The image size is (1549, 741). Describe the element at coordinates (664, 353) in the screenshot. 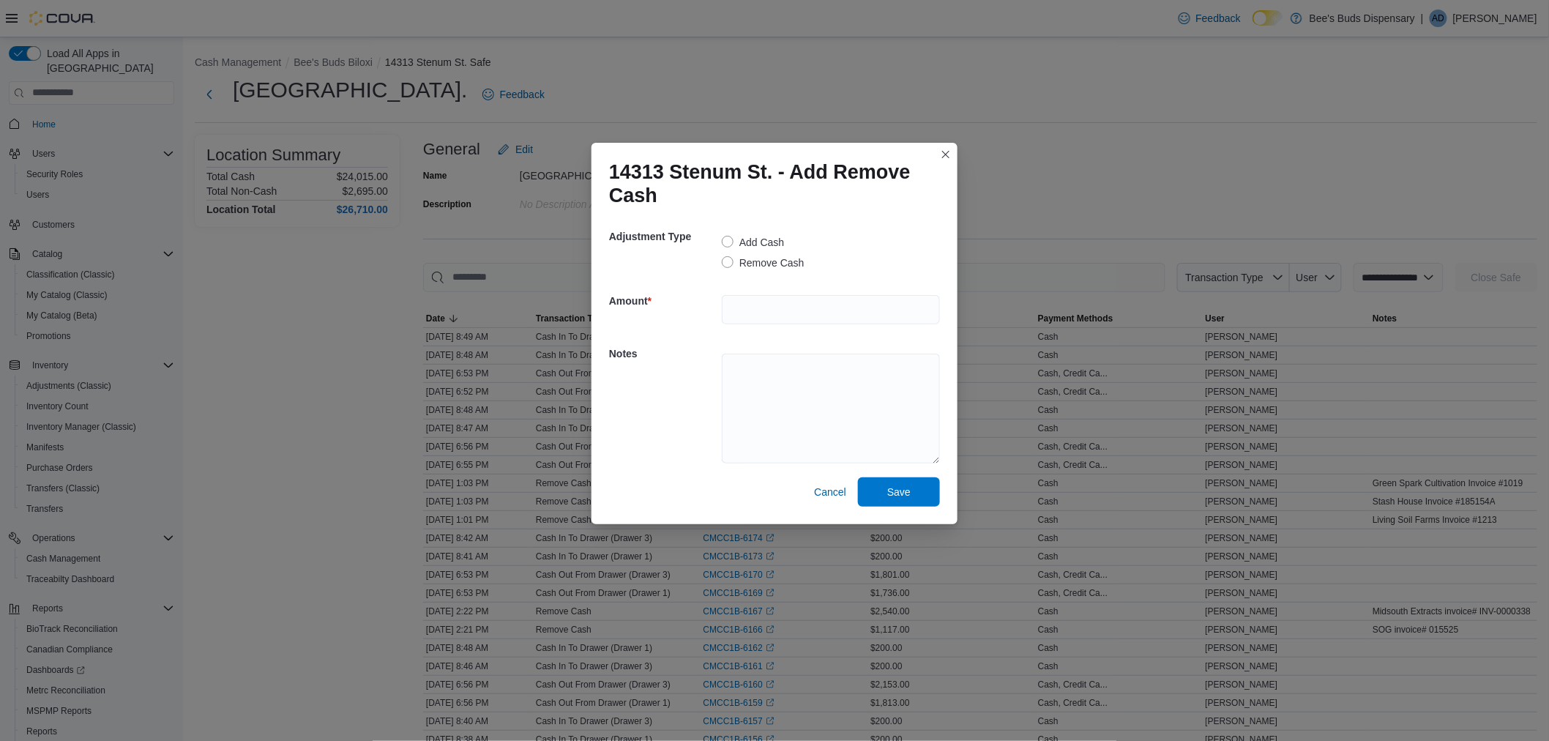

I see `h5: Notes` at that location.